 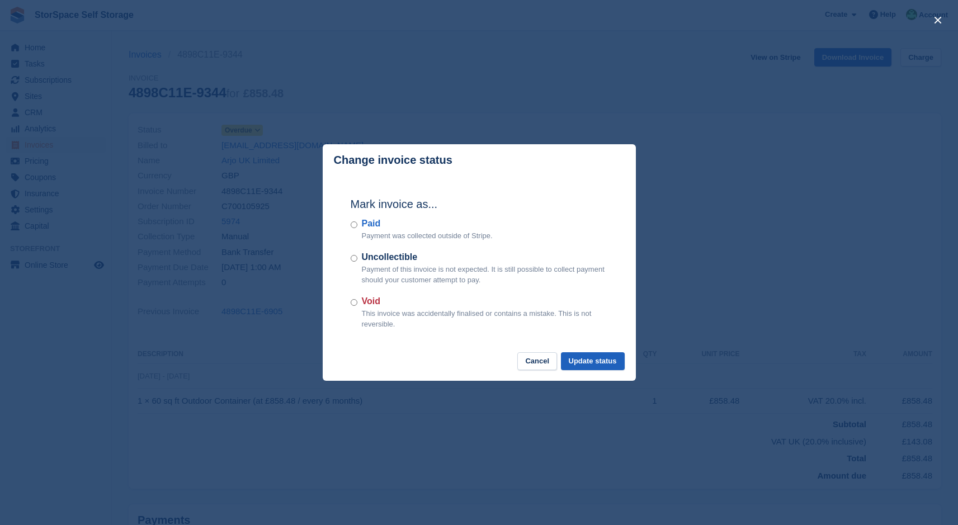 What do you see at coordinates (393, 160) in the screenshot?
I see `p: Change invoice status` at bounding box center [393, 160].